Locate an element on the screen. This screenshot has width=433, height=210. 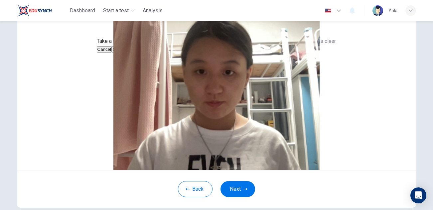
button: Dashboard is located at coordinates (82, 11).